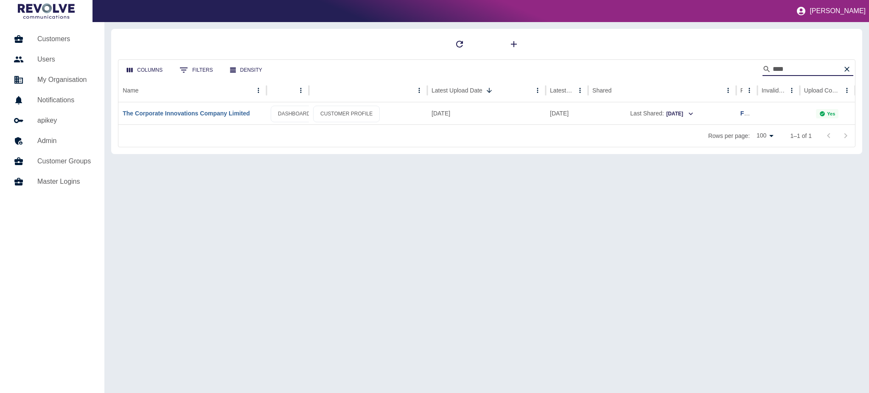 The width and height of the screenshot is (869, 393). What do you see at coordinates (52, 39) in the screenshot?
I see `a: Customers` at bounding box center [52, 39].